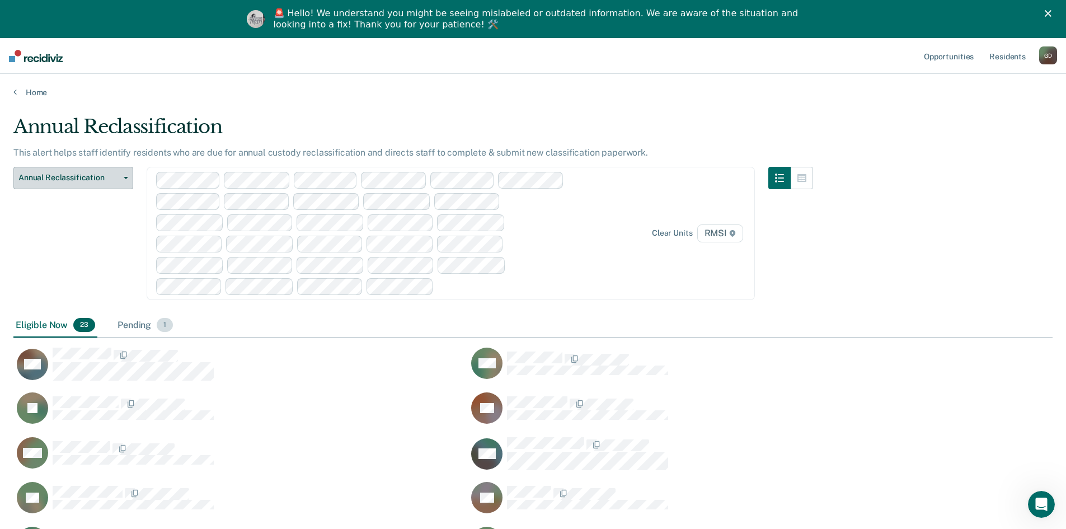 The height and width of the screenshot is (529, 1066). Describe the element at coordinates (73, 178) in the screenshot. I see `button: Annual Reclassification` at that location.